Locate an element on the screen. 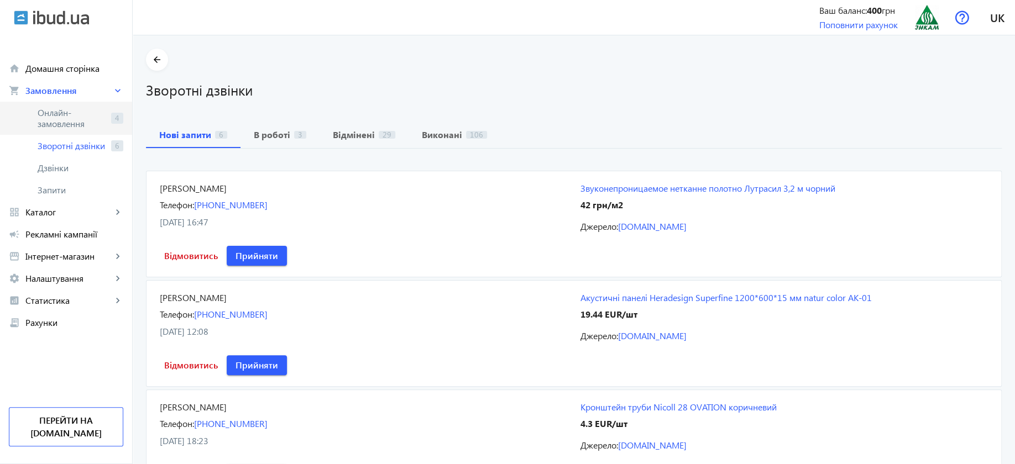 Image resolution: width=1015 pixels, height=464 pixels. mat-icon: analytics is located at coordinates (14, 301).